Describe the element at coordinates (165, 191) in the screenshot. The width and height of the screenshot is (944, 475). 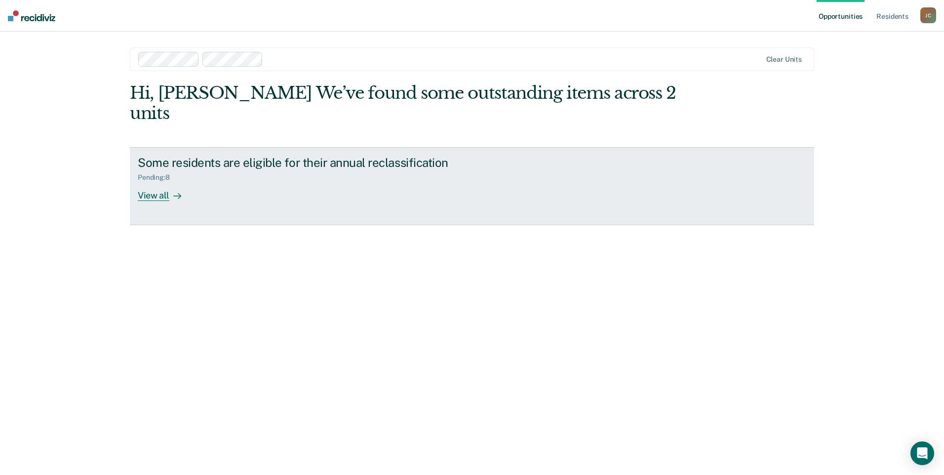
I see `div: View all` at that location.